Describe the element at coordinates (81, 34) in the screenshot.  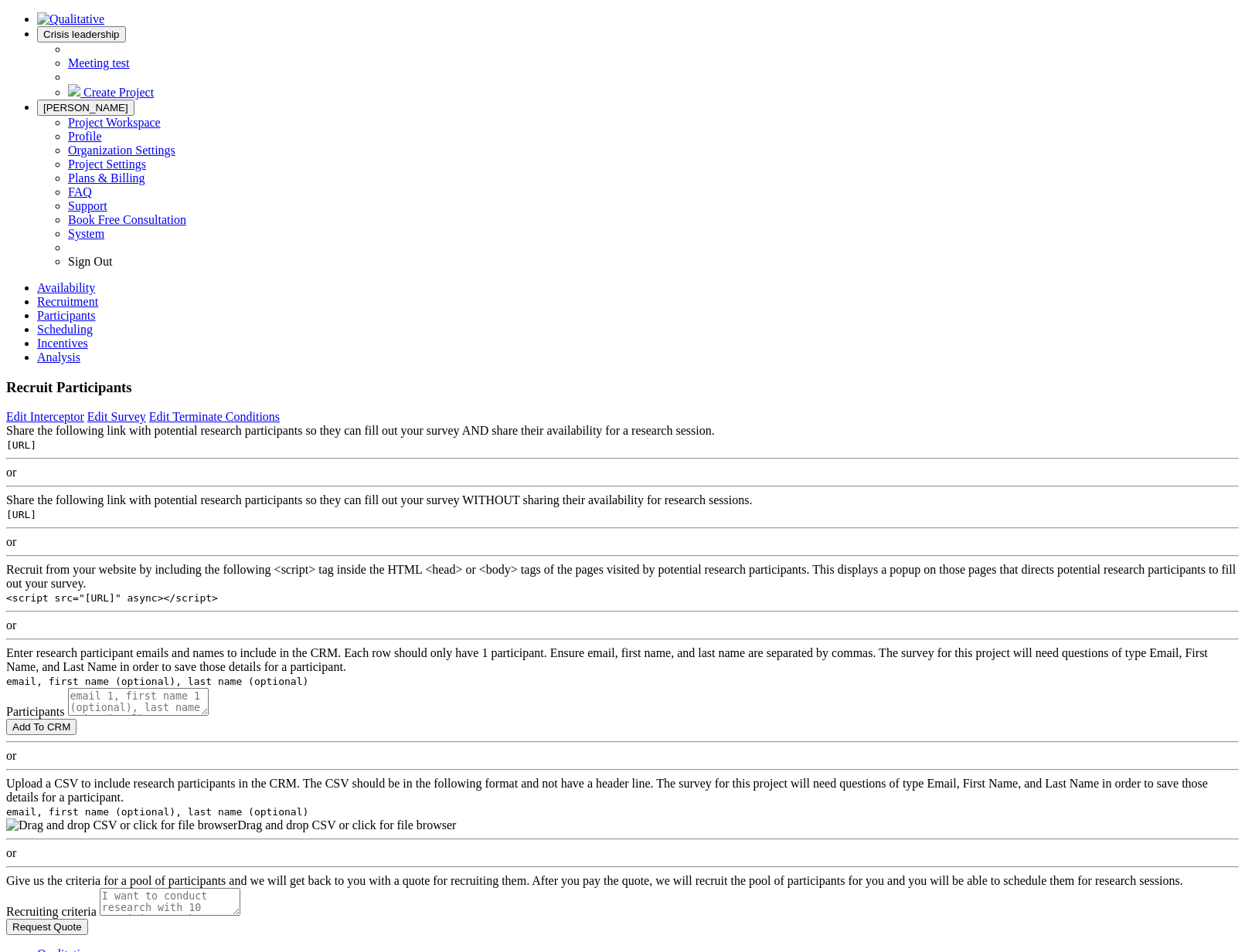
I see `button: Crisis leadership` at that location.